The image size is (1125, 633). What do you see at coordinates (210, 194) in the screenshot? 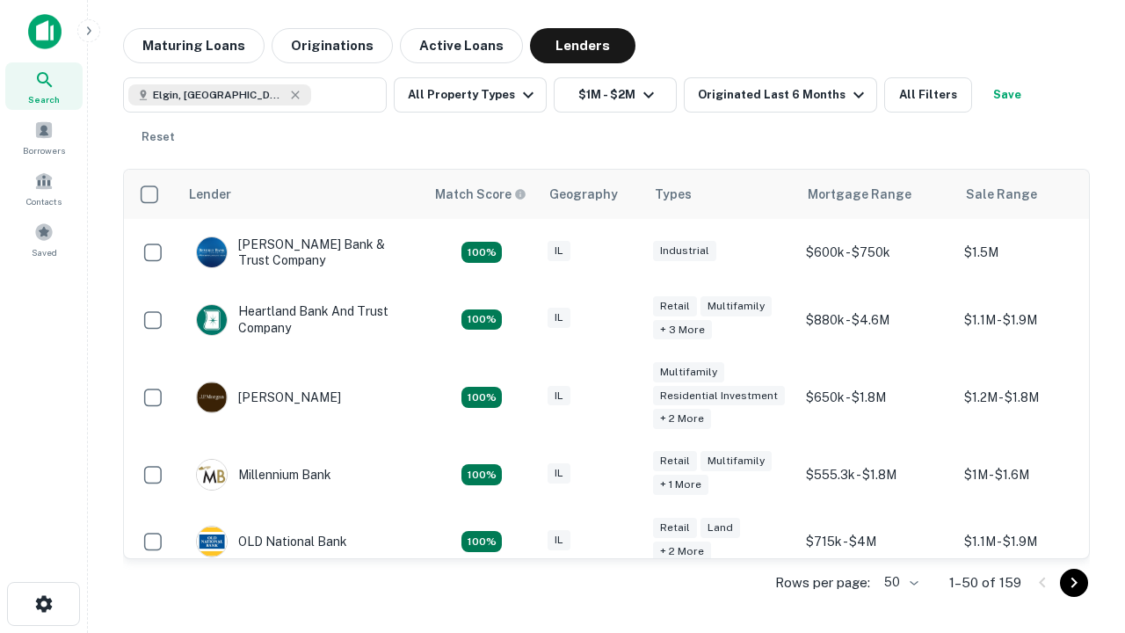
I see `div: Lender` at bounding box center [210, 194].